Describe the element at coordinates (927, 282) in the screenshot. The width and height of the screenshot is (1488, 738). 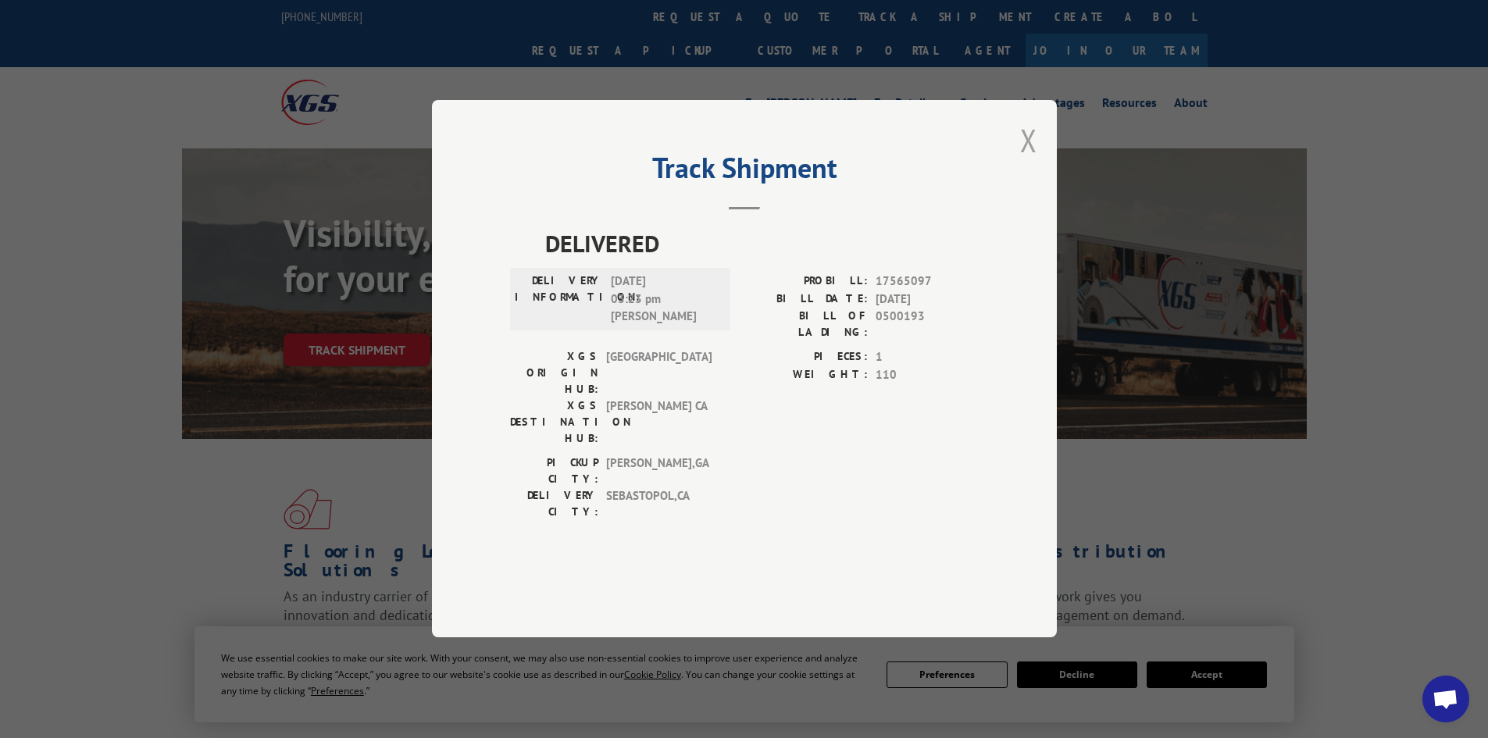
I see `span: 17565097` at that location.